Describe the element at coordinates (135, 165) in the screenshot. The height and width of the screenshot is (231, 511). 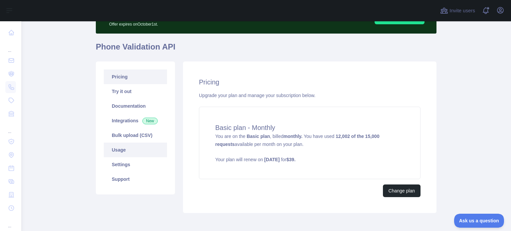
I see `a: Settings` at that location.